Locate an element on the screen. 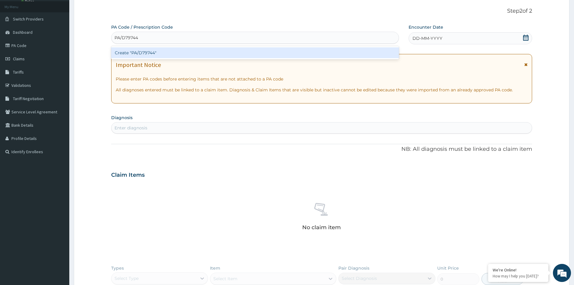 The height and width of the screenshot is (285, 574). p: NB: All diagnosis must be linked to a claim item is located at coordinates (321, 149).